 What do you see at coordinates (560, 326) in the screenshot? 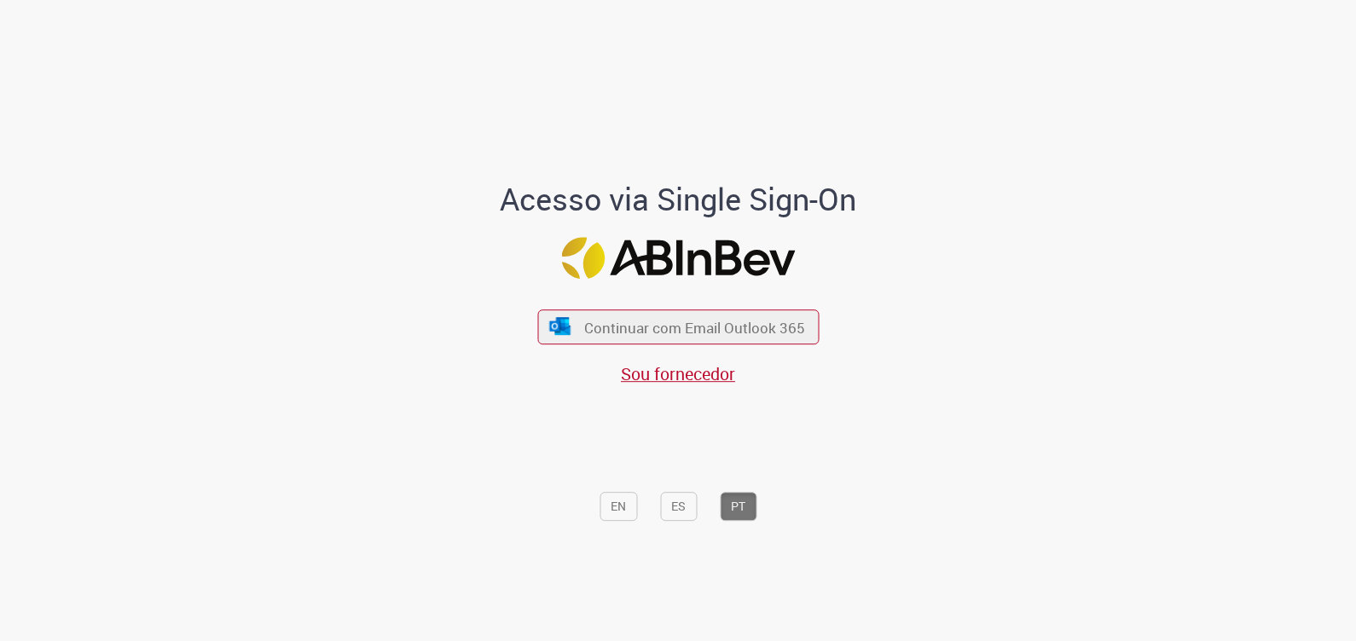
I see `img: ícone Azure/Microsoft 360` at bounding box center [560, 326].